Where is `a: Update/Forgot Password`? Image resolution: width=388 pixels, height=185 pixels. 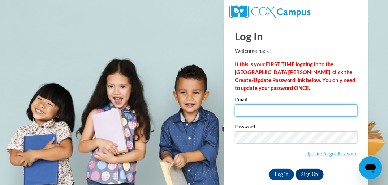 a: Update/Forgot Password is located at coordinates (331, 154).